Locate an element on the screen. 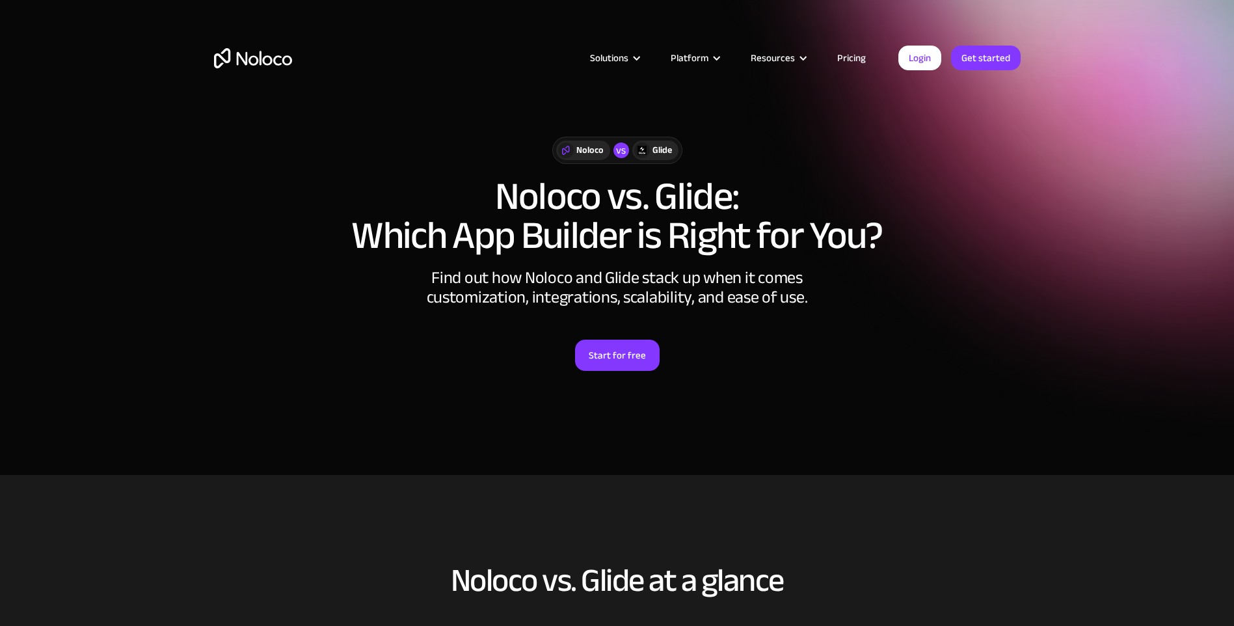 The width and height of the screenshot is (1234, 626). a: home is located at coordinates (253, 58).